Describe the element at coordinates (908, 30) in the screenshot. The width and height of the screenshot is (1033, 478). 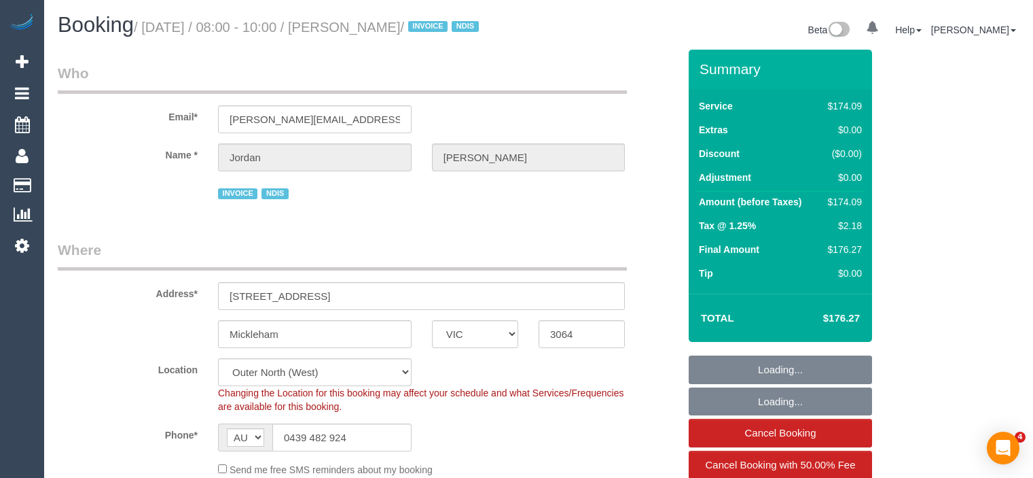
I see `a: Help` at that location.